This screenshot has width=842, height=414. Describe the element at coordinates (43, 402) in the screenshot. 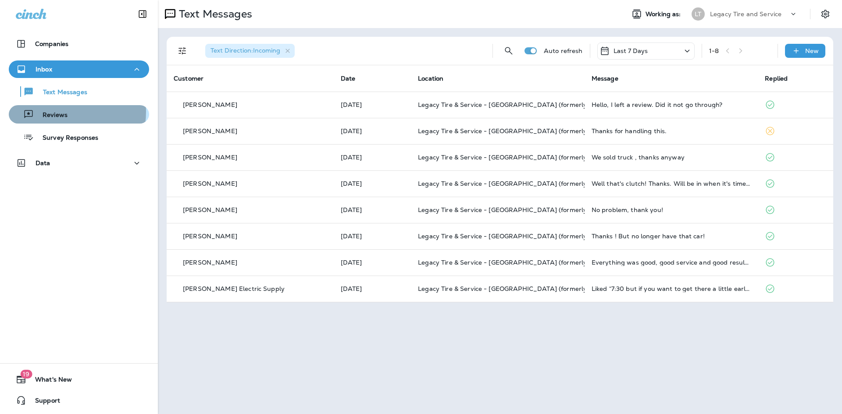

I see `span: Support` at that location.